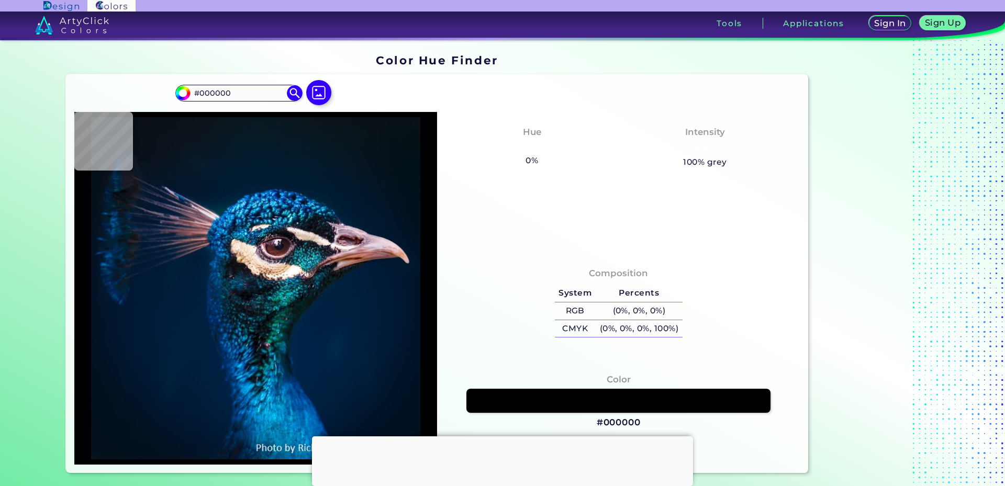 Image resolution: width=1005 pixels, height=486 pixels. What do you see at coordinates (575, 293) in the screenshot?
I see `h5: System` at bounding box center [575, 293].